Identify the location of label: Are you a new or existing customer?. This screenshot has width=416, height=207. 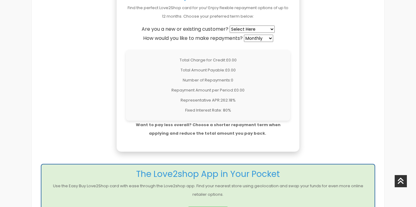
(185, 29).